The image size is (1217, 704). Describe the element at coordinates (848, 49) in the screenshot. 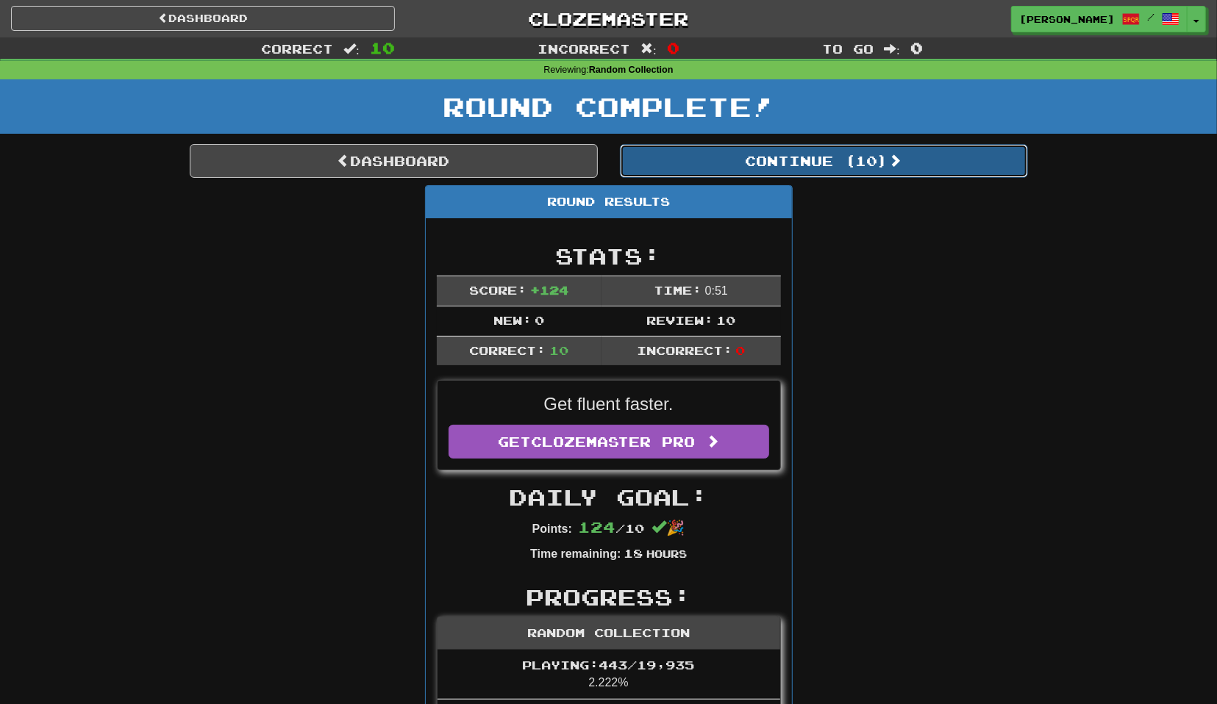

I see `span: To go` at that location.